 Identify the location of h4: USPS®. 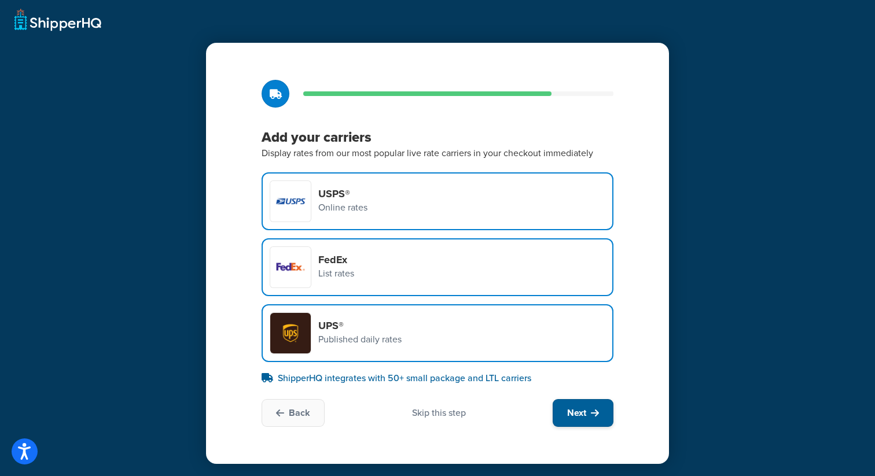
(343, 194).